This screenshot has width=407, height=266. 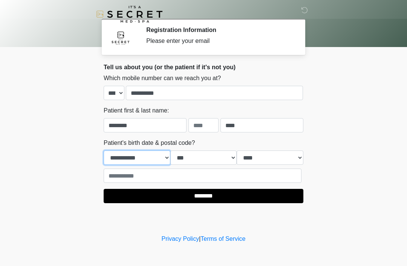 I want to click on a: Terms of Service, so click(x=222, y=239).